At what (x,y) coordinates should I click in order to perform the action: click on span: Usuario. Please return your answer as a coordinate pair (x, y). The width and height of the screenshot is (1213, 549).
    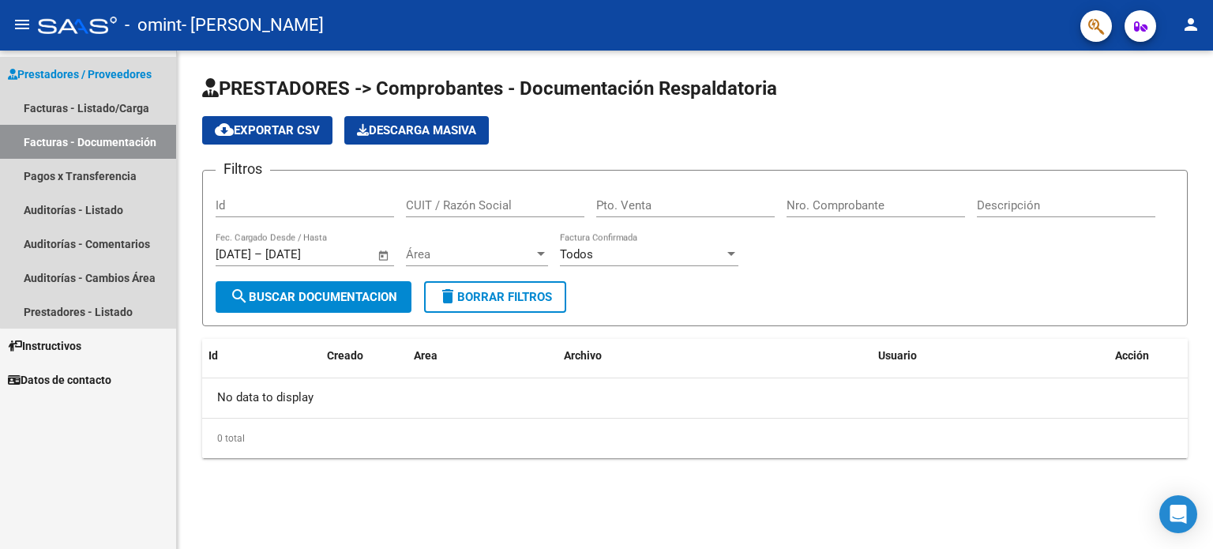
    Looking at the image, I should click on (897, 355).